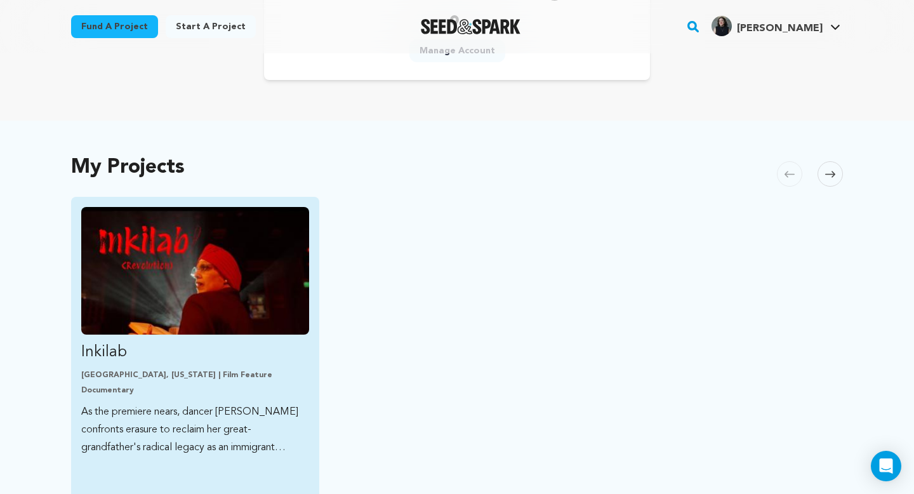 The height and width of the screenshot is (494, 914). I want to click on a: Seed&Spark Homepage, so click(471, 27).